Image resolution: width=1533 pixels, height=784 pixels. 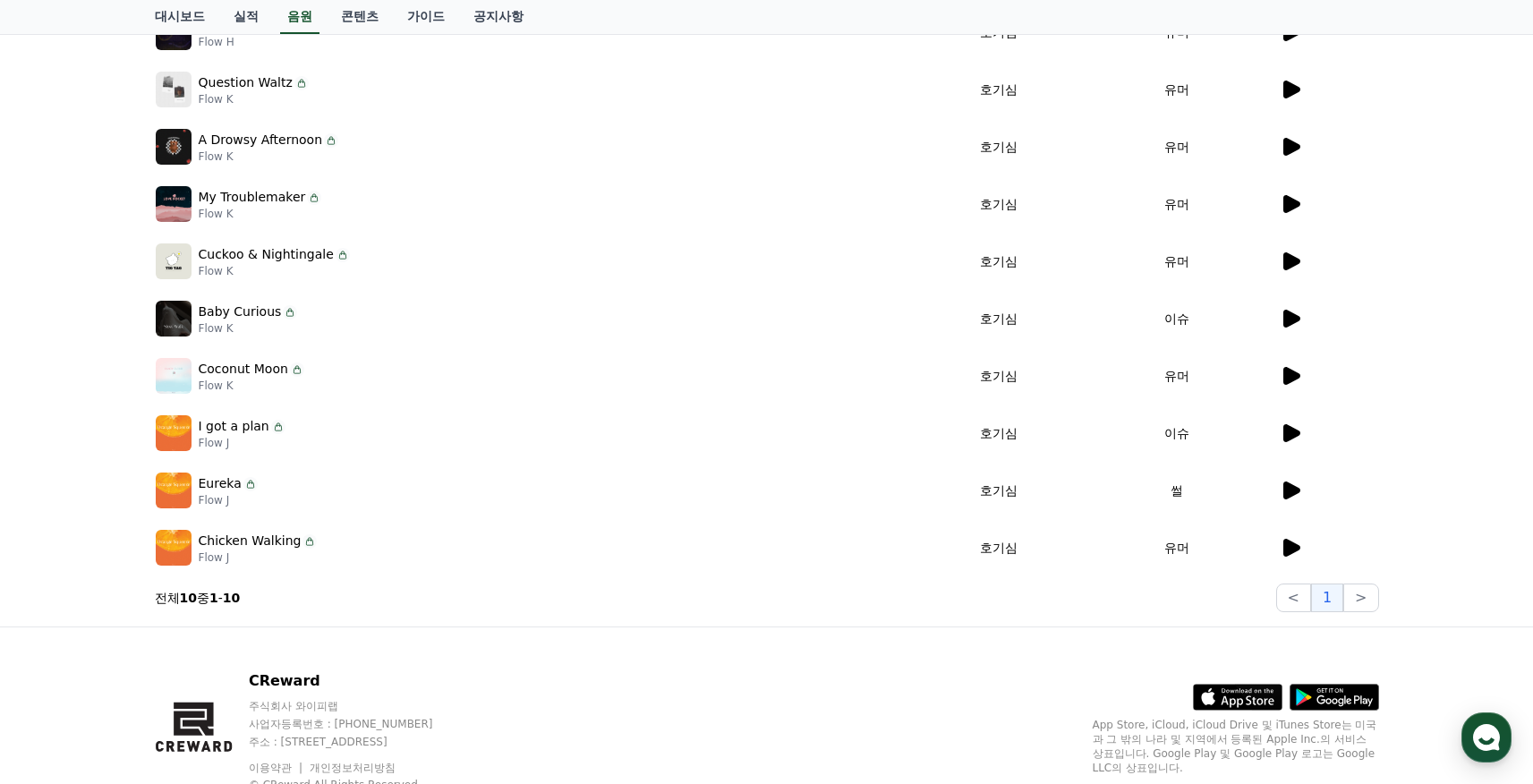 I want to click on a: 대화, so click(x=175, y=590).